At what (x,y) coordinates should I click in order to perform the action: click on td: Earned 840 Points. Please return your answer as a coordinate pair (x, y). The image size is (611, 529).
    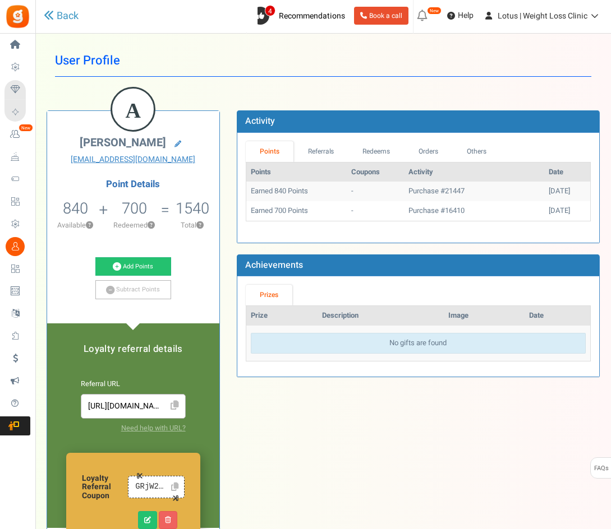
    Looking at the image, I should click on (296, 191).